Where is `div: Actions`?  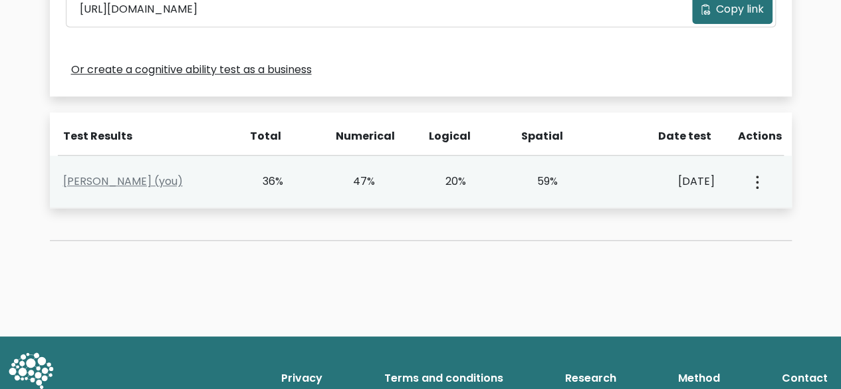
div: Actions is located at coordinates (761, 136).